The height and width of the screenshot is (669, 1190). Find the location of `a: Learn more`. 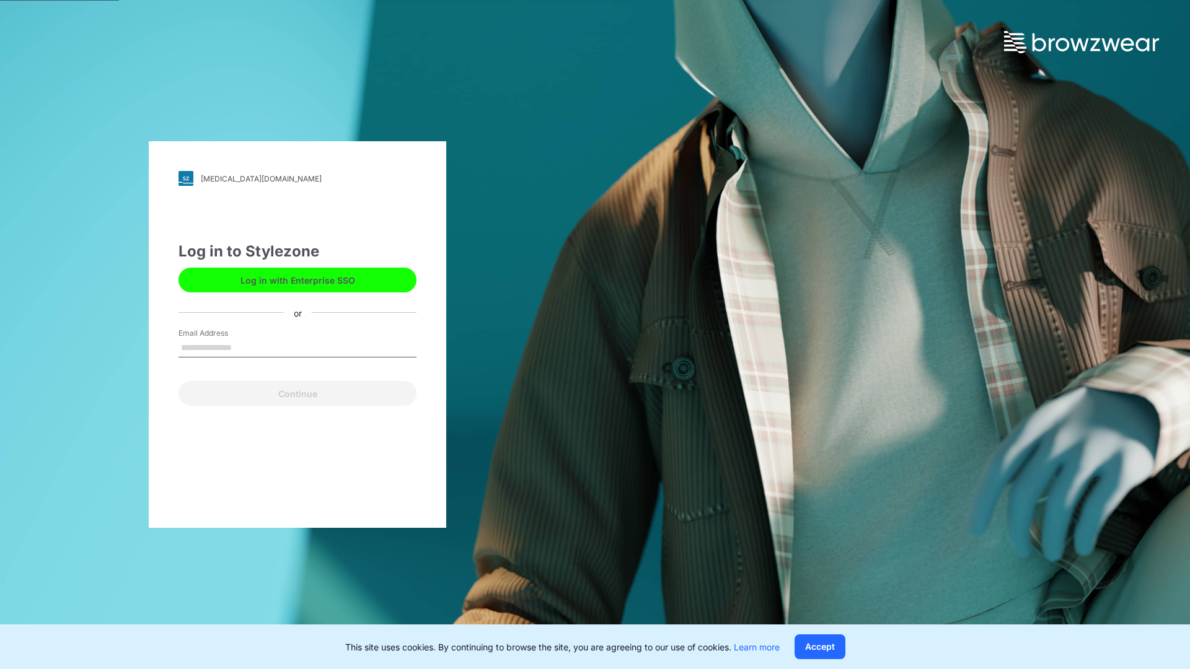

a: Learn more is located at coordinates (757, 647).